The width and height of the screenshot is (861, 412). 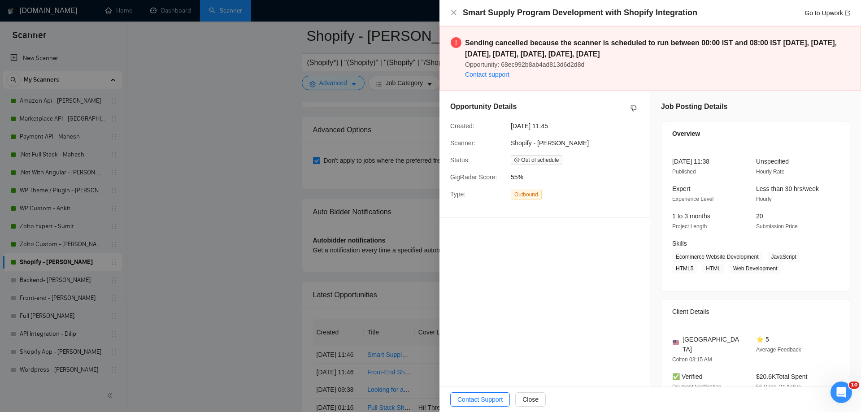 What do you see at coordinates (463, 126) in the screenshot?
I see `span: Created:` at bounding box center [463, 126].